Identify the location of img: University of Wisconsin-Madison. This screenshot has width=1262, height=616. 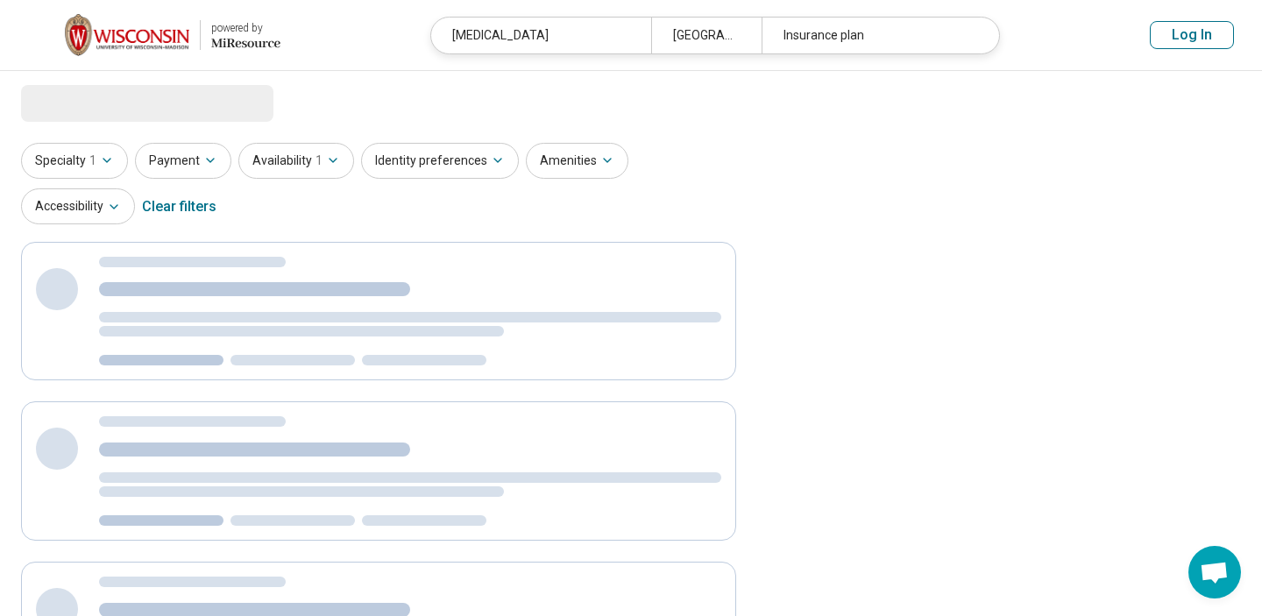
(127, 35).